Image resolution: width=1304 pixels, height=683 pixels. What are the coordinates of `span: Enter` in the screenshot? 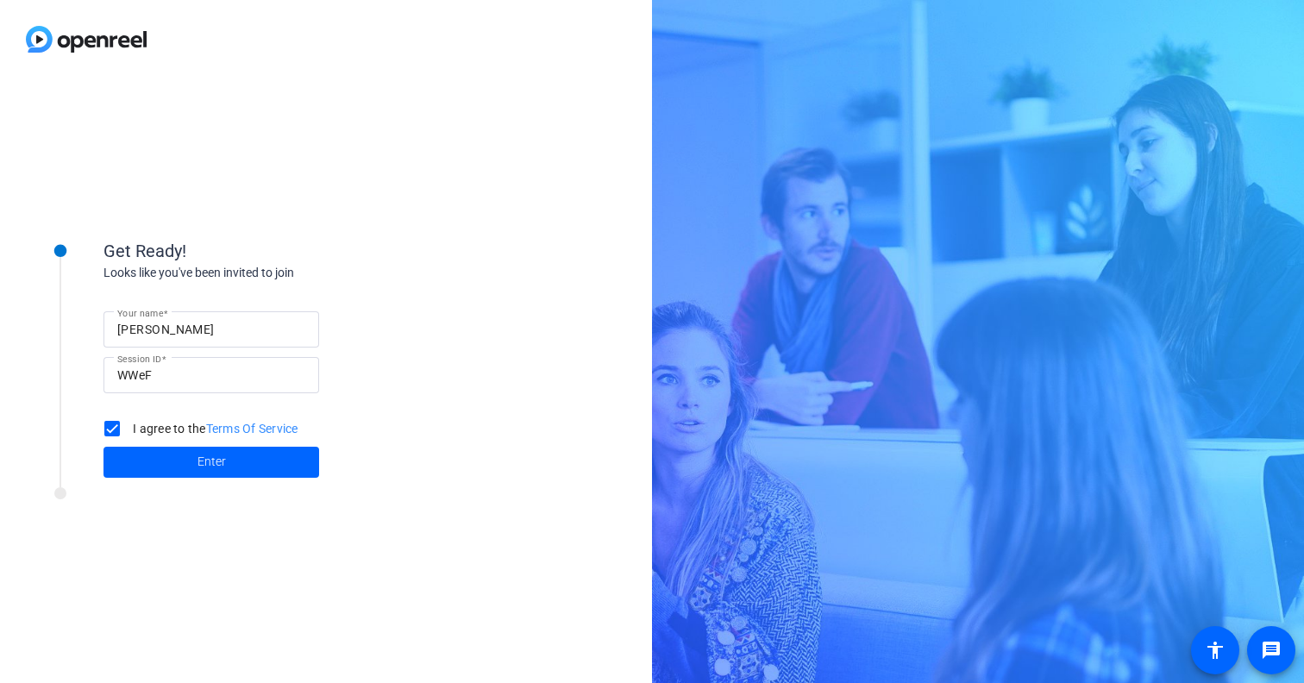 It's located at (211, 461).